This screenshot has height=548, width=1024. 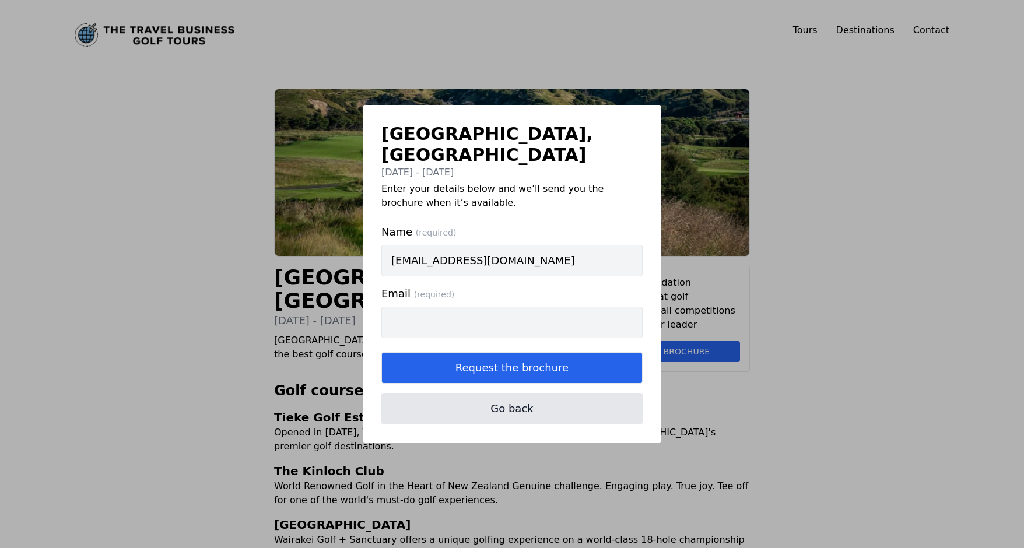 What do you see at coordinates (512, 294) in the screenshot?
I see `span: Email` at bounding box center [512, 294].